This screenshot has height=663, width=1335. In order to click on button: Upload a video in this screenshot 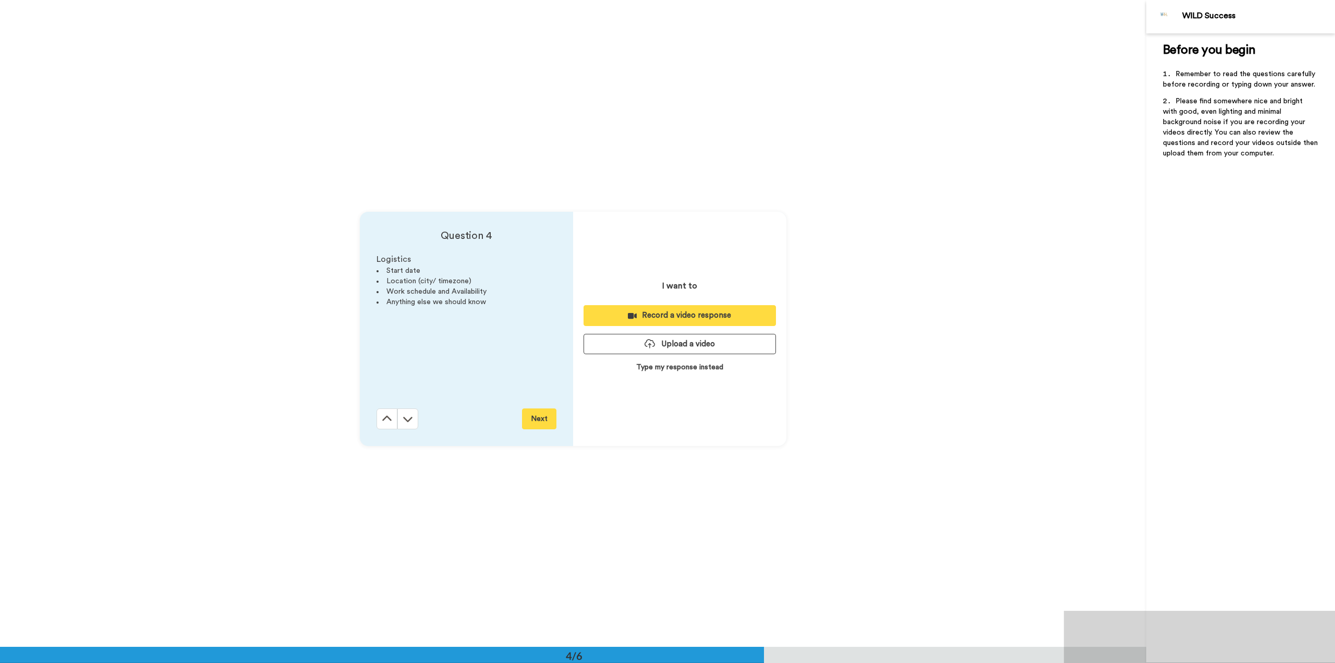, I will do `click(680, 344)`.